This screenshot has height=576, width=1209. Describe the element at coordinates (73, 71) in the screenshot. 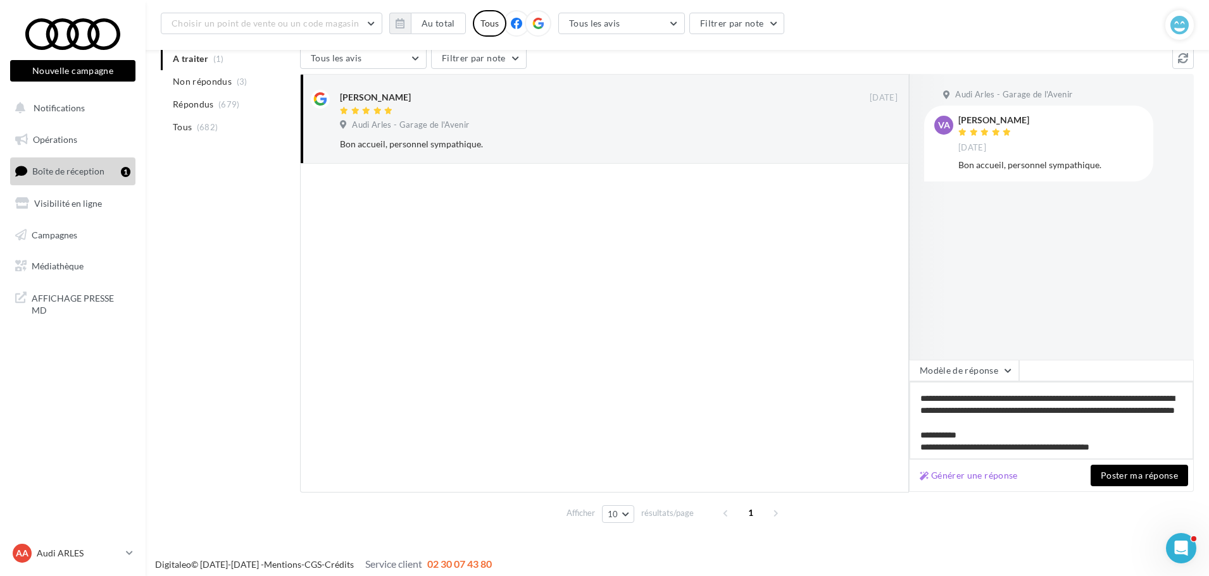

I see `button: Nouvelle campagne` at that location.